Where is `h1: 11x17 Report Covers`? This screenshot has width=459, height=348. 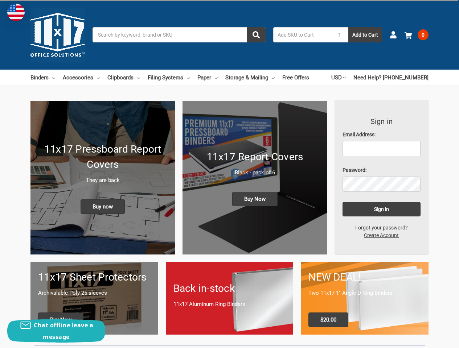
h1: 11x17 Report Covers is located at coordinates (255, 157).